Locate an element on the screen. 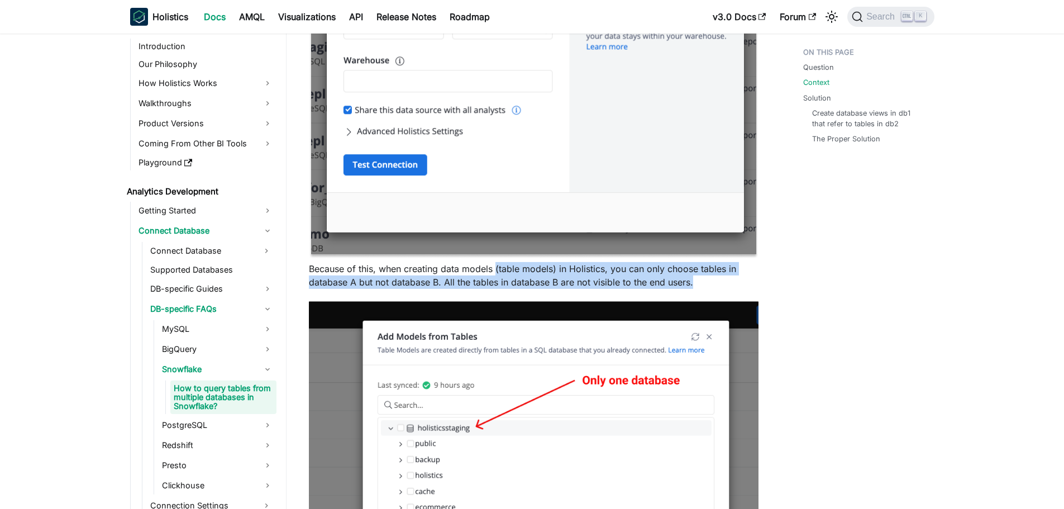 This screenshot has width=1064, height=509. a: DB-specific Guides is located at coordinates (212, 289).